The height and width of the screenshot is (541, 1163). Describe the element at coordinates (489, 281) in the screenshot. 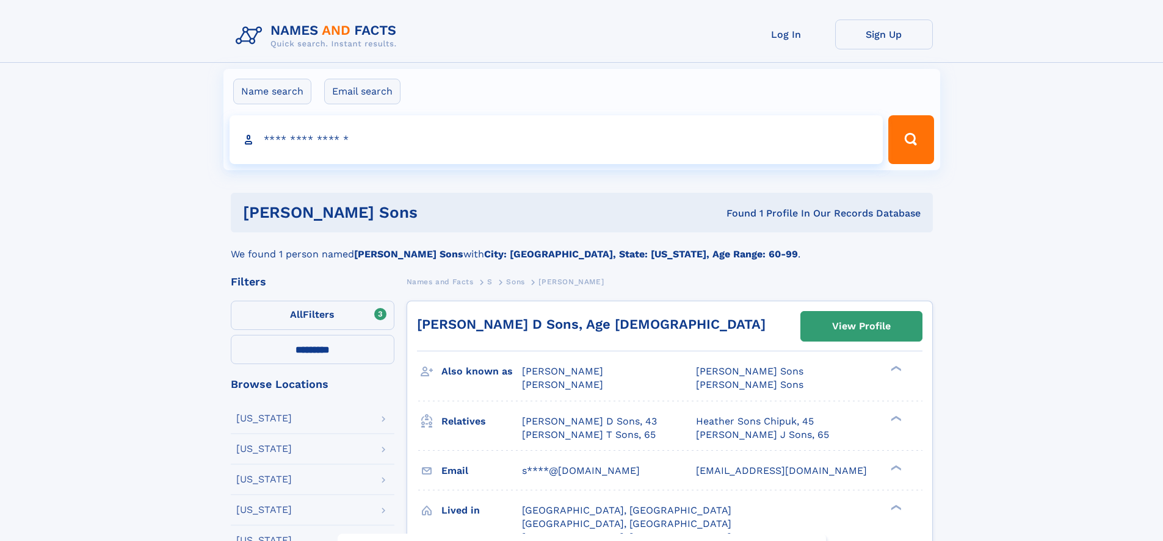

I see `a: S` at that location.